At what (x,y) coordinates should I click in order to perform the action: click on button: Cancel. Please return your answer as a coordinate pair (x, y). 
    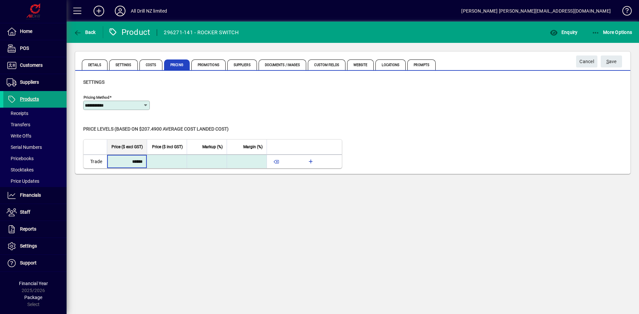
    Looking at the image, I should click on (586, 62).